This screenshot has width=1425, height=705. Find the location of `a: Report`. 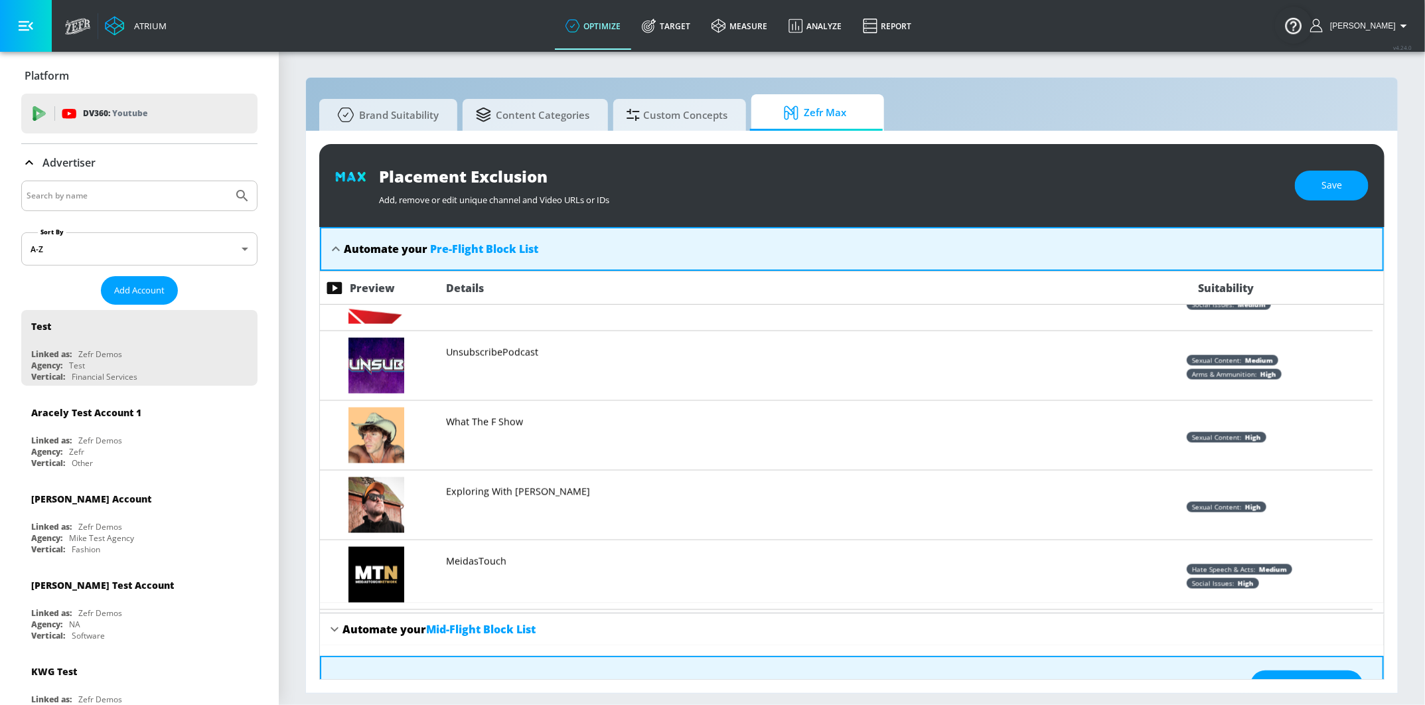

a: Report is located at coordinates (886, 26).